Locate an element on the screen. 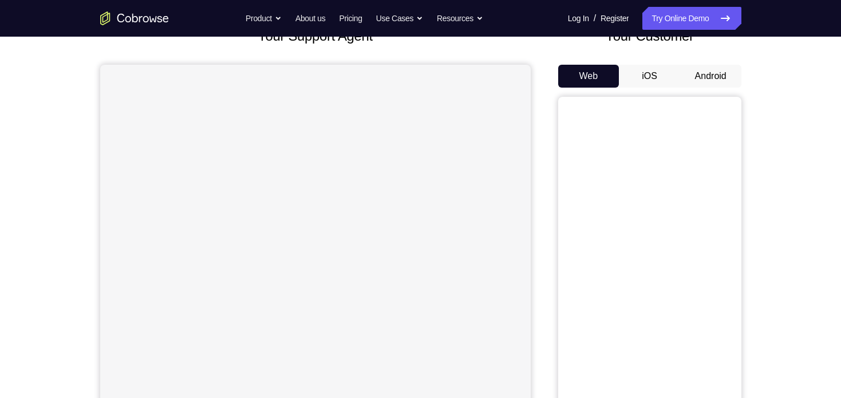 The height and width of the screenshot is (398, 841). button: Web is located at coordinates (589, 76).